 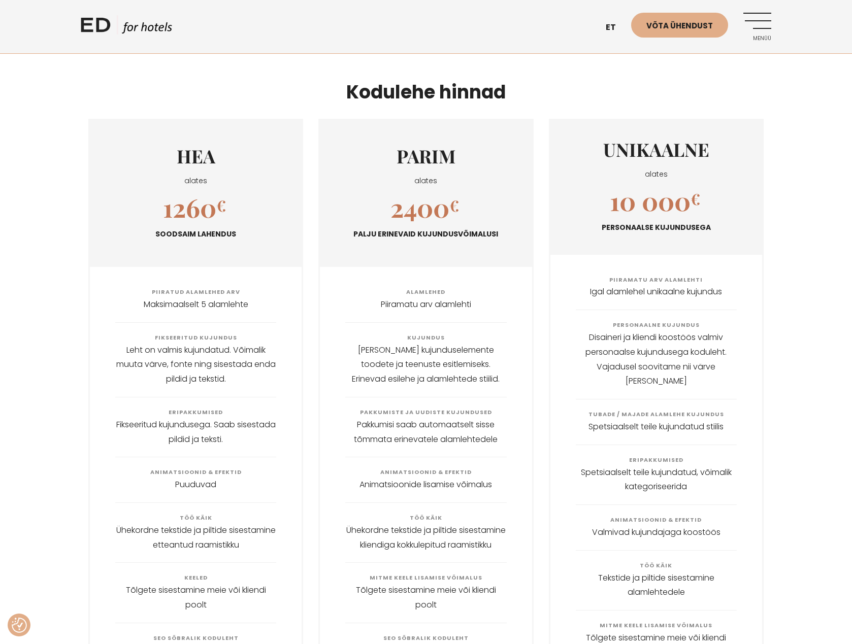 What do you see at coordinates (195, 533) in the screenshot?
I see `li: Ühekordne tekstide ja piltide sisestamine etteantud raamistikku` at bounding box center [195, 533].